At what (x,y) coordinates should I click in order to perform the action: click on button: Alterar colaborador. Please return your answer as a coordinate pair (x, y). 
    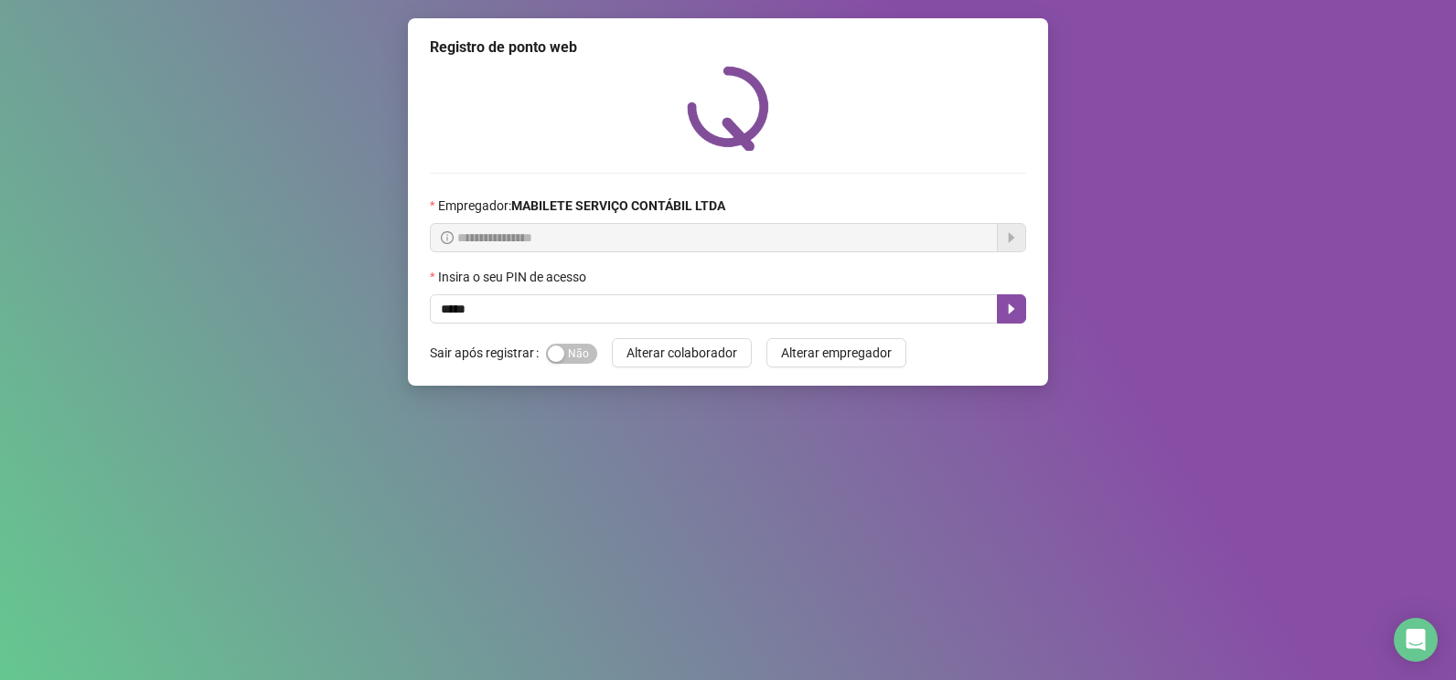
    Looking at the image, I should click on (681, 353).